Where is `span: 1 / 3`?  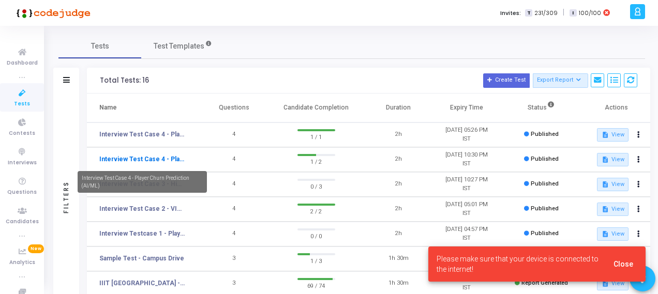
span: 1 / 3 is located at coordinates (316, 261).